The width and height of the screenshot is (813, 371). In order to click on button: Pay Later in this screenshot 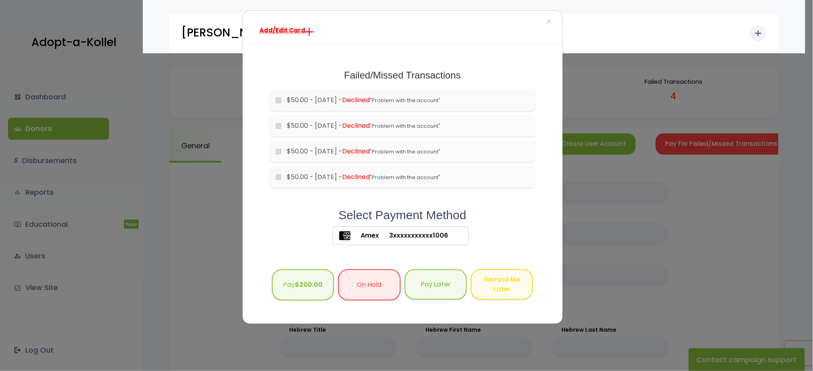, I will do `click(435, 285)`.